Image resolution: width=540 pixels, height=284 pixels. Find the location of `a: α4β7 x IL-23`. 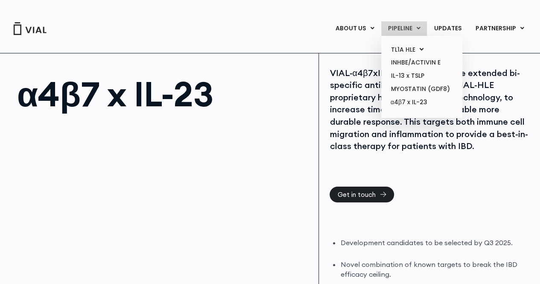

a: α4β7 x IL-23 is located at coordinates (421, 102).